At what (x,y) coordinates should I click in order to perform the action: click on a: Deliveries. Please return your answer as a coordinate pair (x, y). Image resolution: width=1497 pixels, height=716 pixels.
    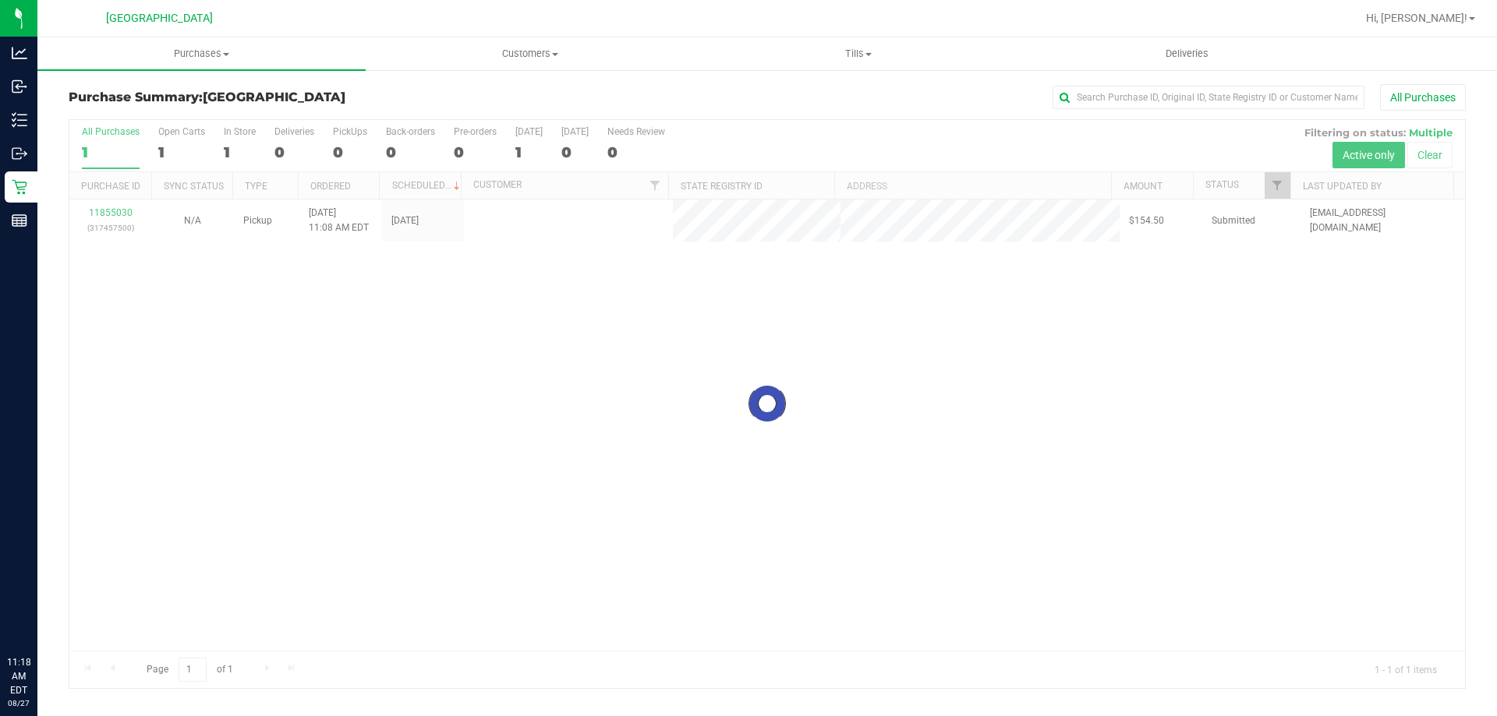
    Looking at the image, I should click on (1187, 54).